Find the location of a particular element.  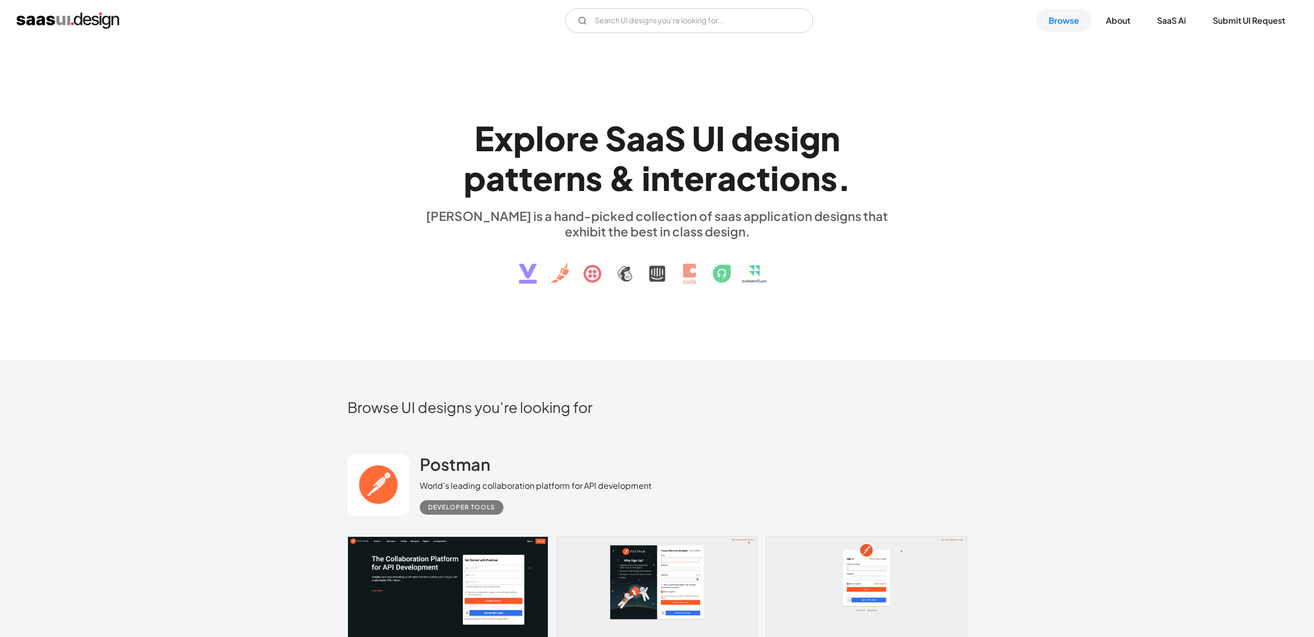

div: g is located at coordinates (809, 138).